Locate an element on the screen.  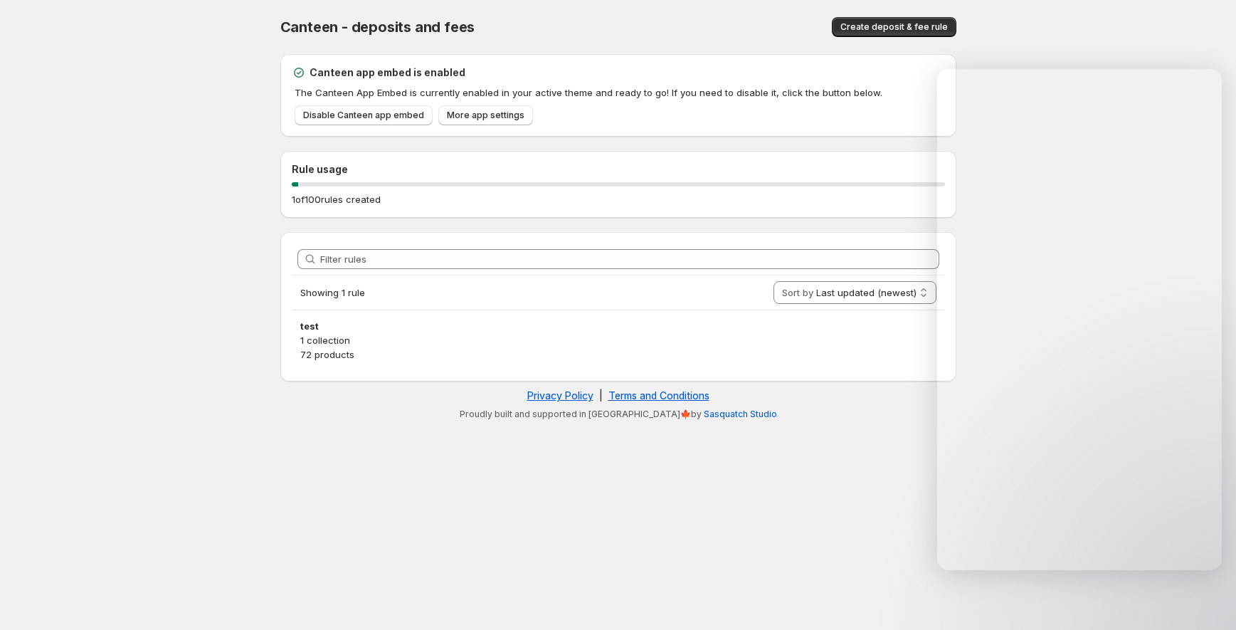
button: Create deposit & fee rule is located at coordinates (894, 27).